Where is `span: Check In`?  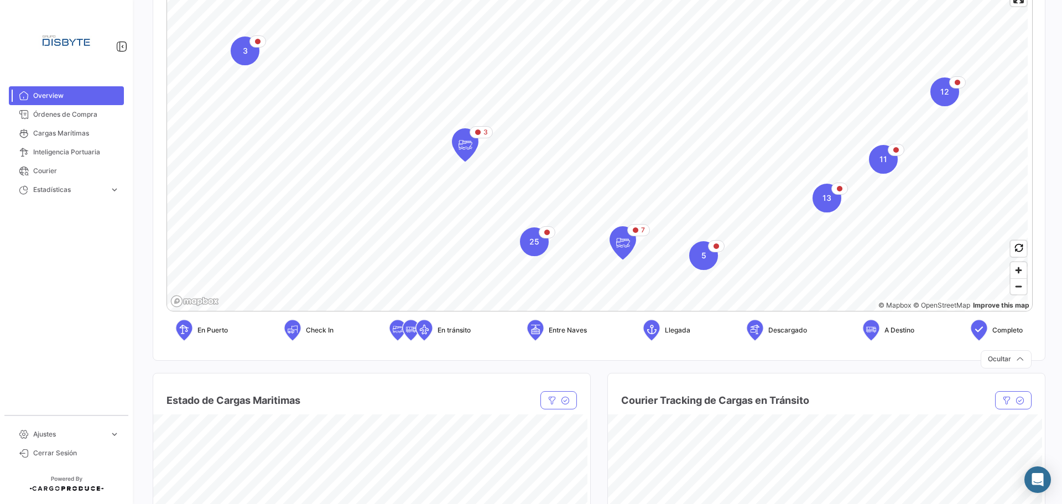 span: Check In is located at coordinates (320, 330).